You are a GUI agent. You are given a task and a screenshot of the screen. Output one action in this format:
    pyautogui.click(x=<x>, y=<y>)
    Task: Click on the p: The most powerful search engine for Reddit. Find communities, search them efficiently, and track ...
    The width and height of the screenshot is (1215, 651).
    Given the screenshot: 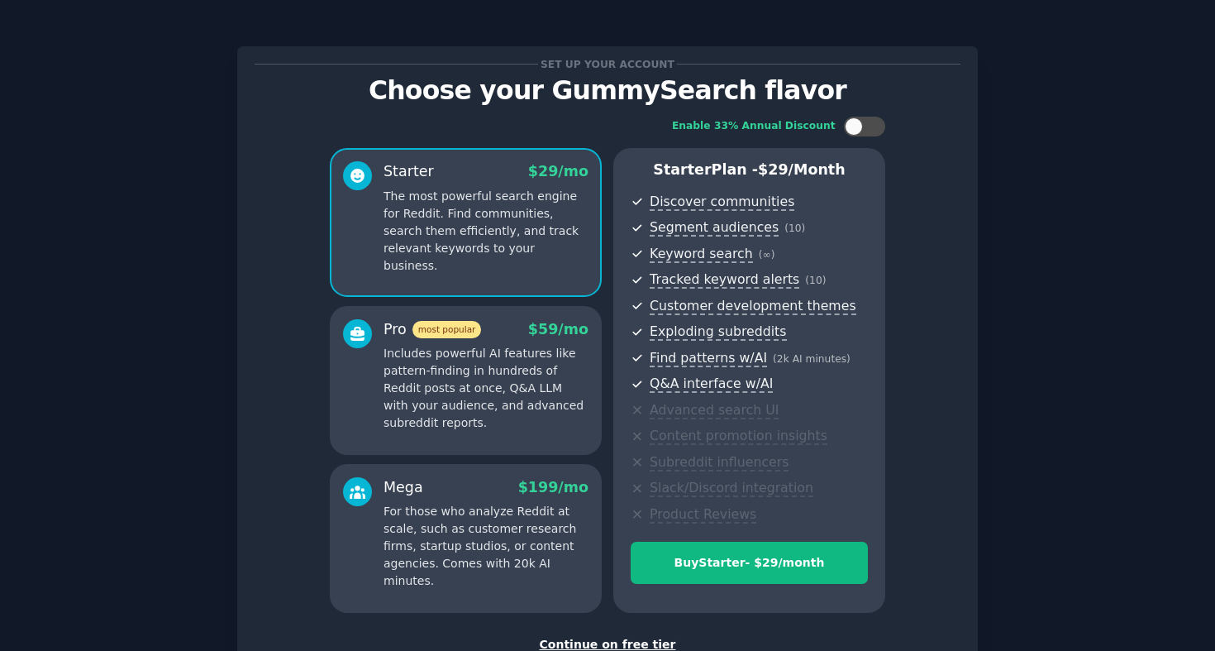 What is the action you would take?
    pyautogui.click(x=486, y=231)
    